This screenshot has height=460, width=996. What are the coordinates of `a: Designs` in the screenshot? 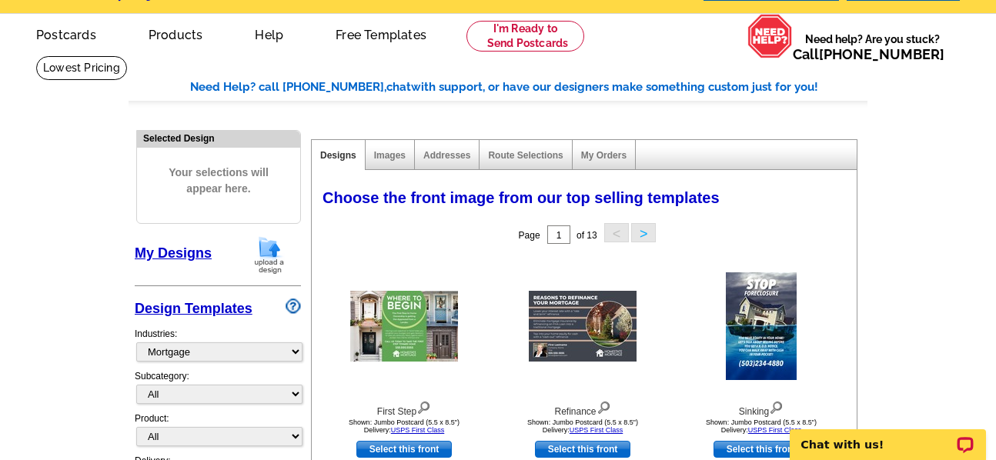 It's located at (338, 156).